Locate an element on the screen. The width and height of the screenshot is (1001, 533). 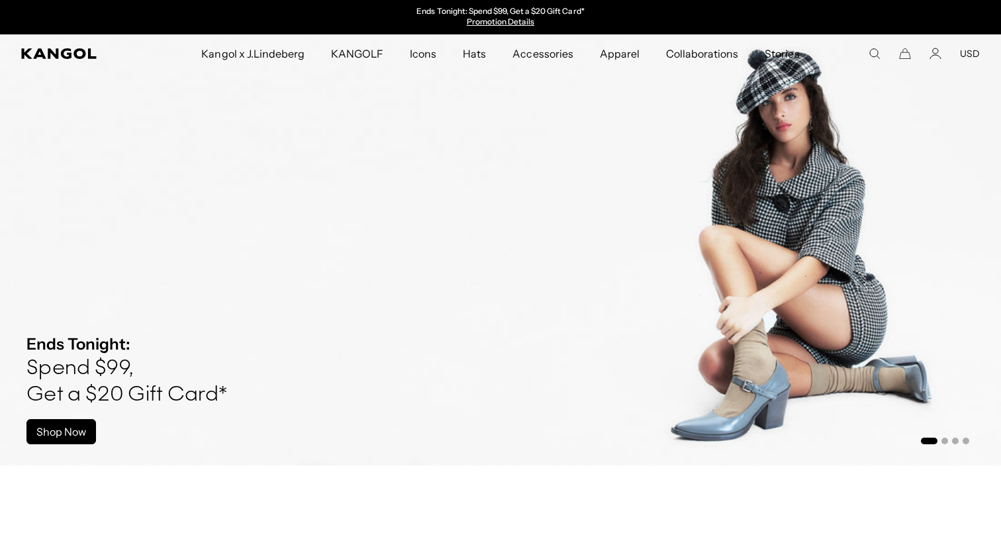
button: Go to slide 2 is located at coordinates (945, 441).